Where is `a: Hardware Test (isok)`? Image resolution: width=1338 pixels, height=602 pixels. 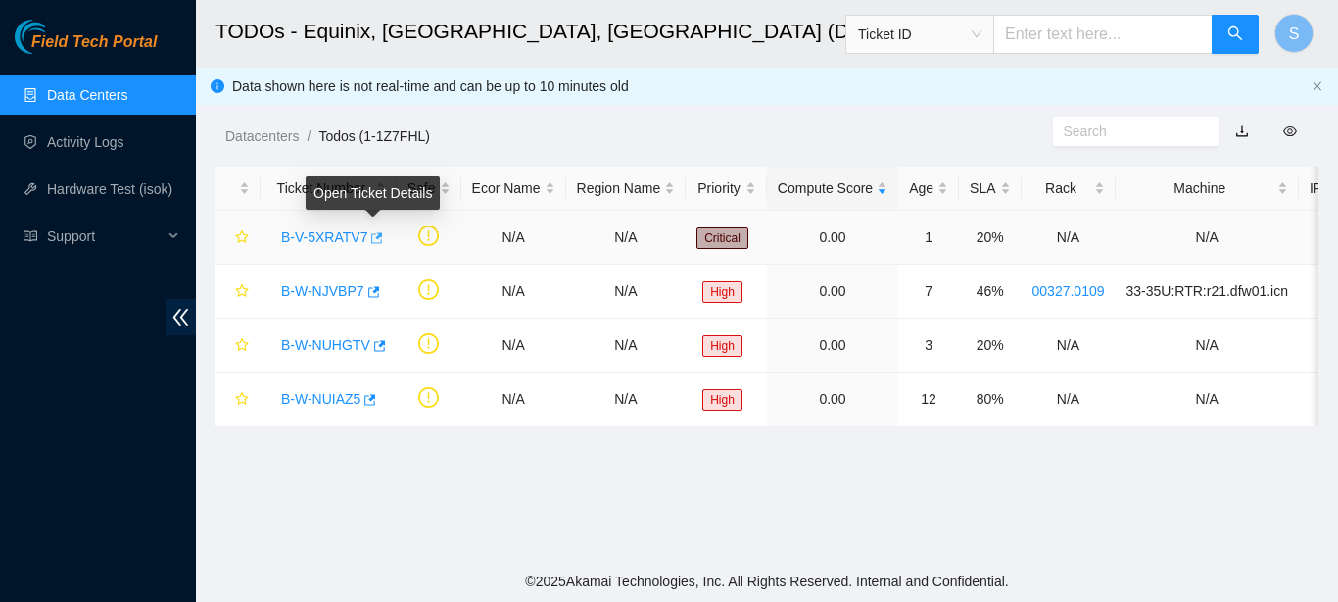 a: Hardware Test (isok) is located at coordinates (110, 189).